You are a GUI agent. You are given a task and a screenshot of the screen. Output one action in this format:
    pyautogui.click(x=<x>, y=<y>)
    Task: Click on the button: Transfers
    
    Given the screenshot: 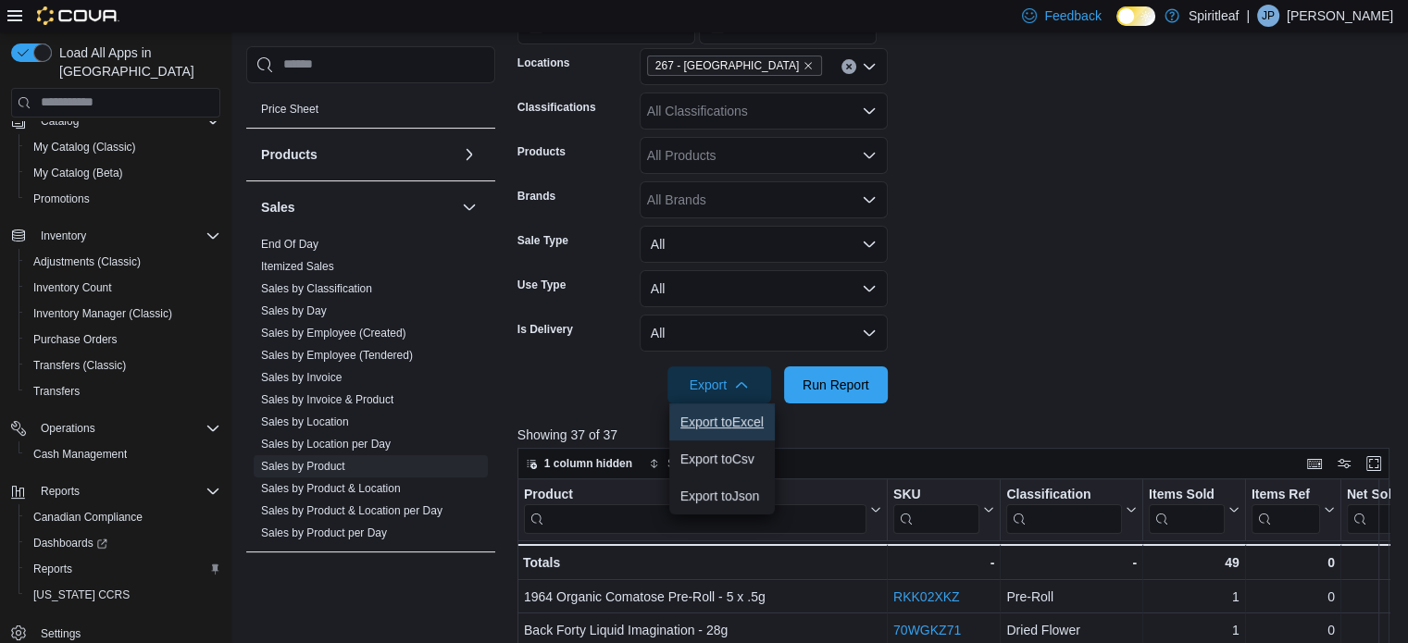 What is the action you would take?
    pyautogui.click(x=123, y=392)
    